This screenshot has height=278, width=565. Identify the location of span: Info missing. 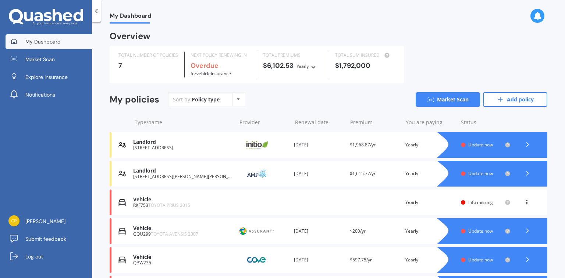
(481, 202).